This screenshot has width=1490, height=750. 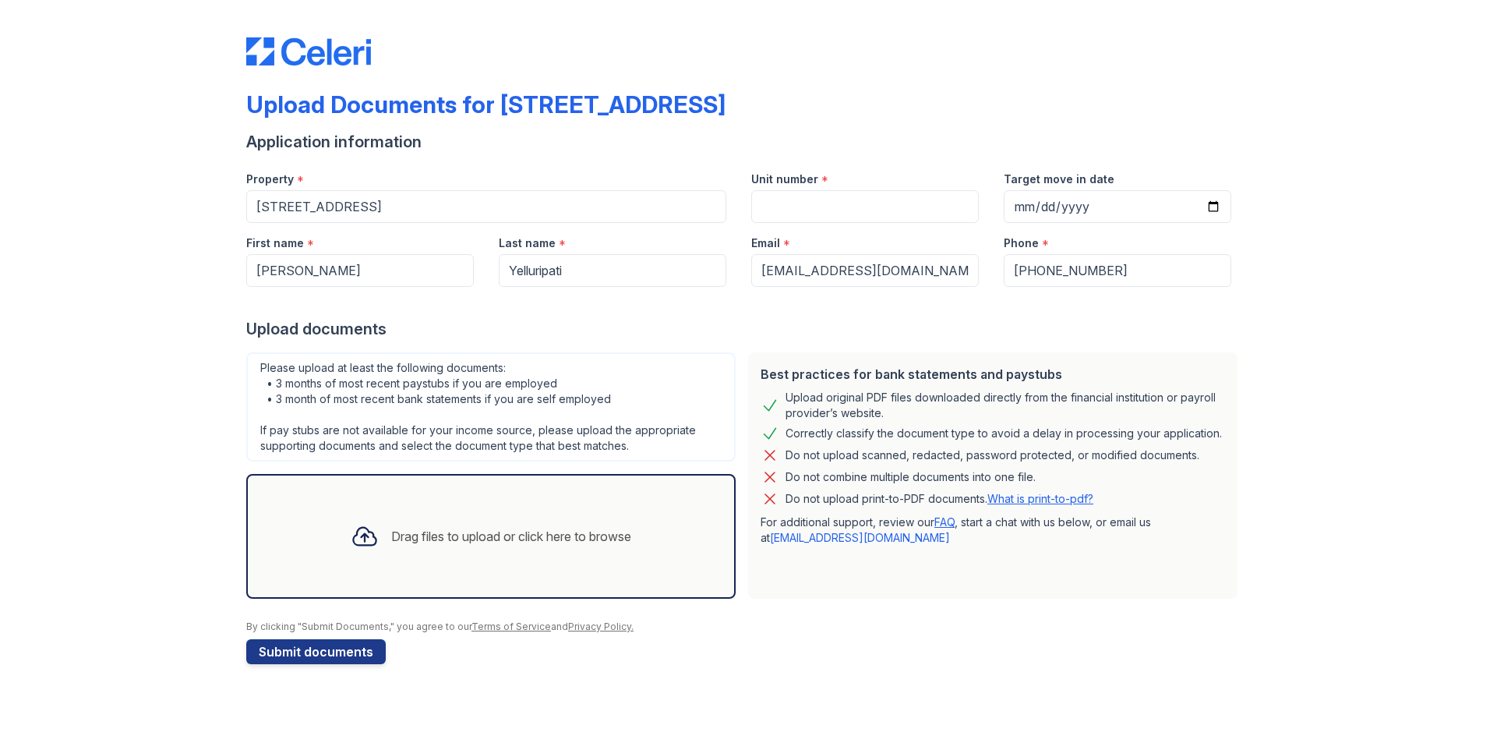 What do you see at coordinates (765, 243) in the screenshot?
I see `label: Email` at bounding box center [765, 243].